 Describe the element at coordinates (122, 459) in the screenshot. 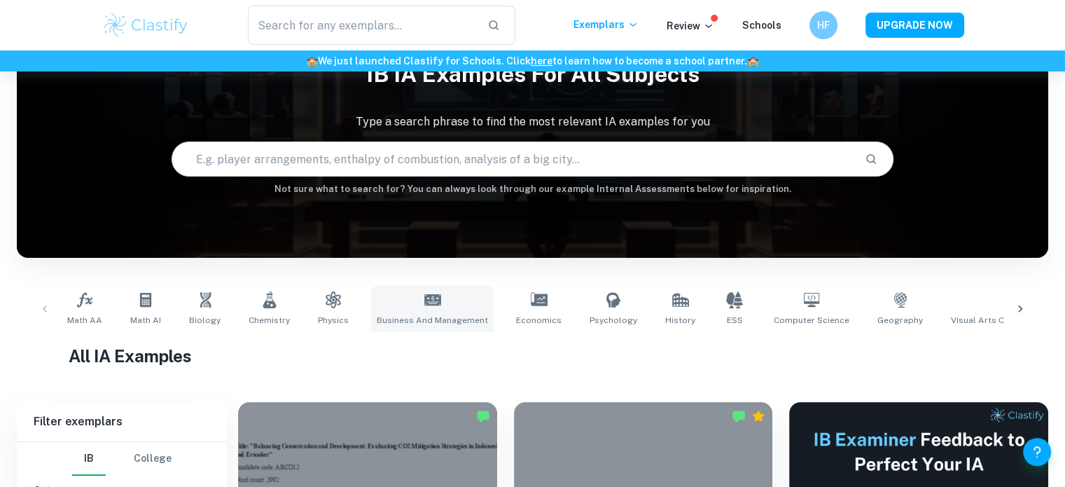

I see `div: Filter type choice` at that location.